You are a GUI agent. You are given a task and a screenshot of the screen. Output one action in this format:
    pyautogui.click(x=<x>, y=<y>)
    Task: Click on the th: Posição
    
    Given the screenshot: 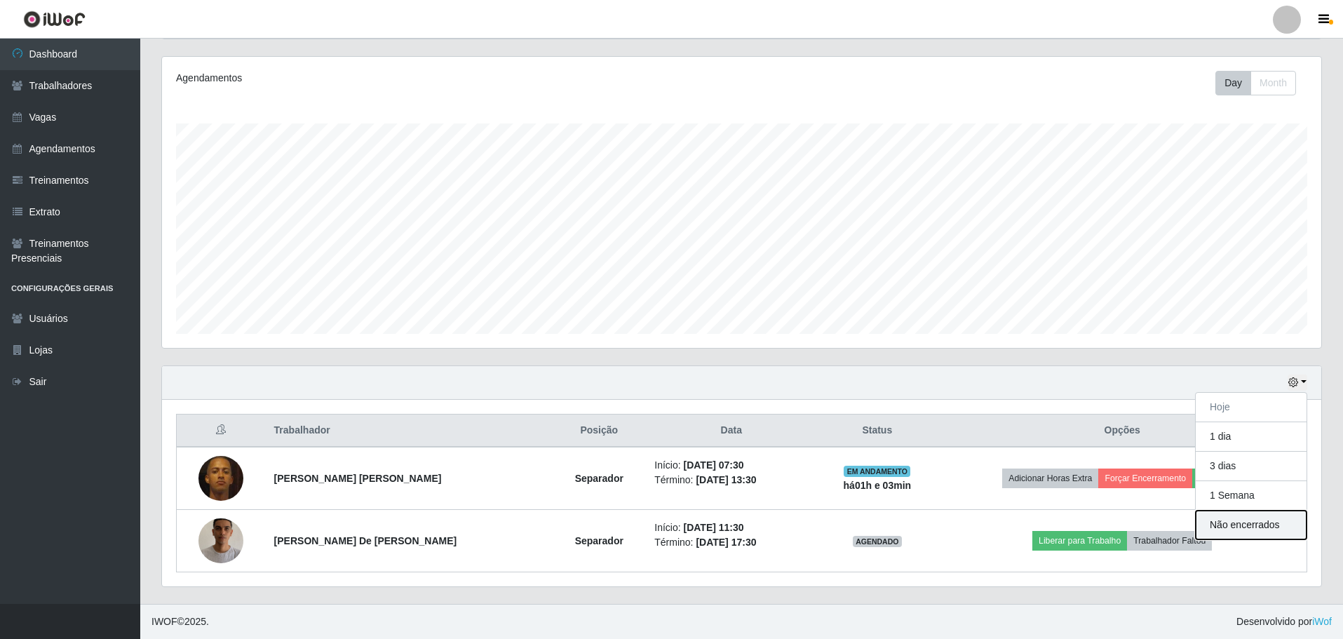 What is the action you would take?
    pyautogui.click(x=599, y=431)
    